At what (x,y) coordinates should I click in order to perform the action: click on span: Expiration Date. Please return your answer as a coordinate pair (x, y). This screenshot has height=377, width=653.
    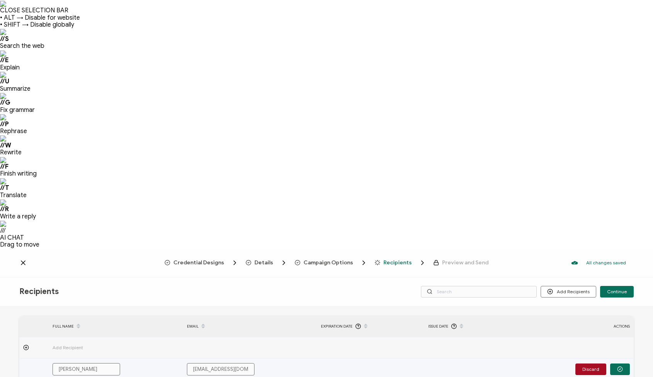
    Looking at the image, I should click on (337, 326).